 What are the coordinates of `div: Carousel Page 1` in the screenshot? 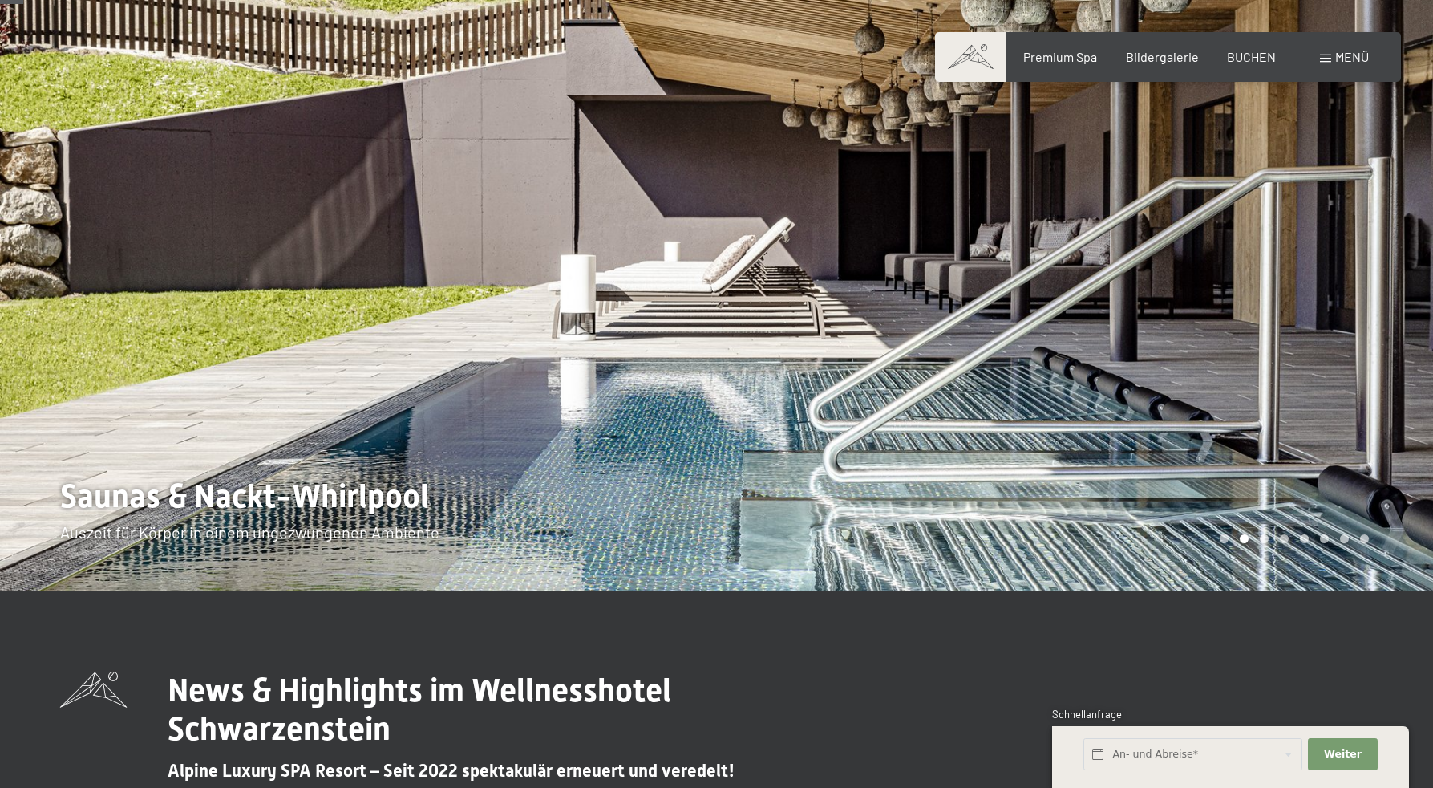 It's located at (1224, 538).